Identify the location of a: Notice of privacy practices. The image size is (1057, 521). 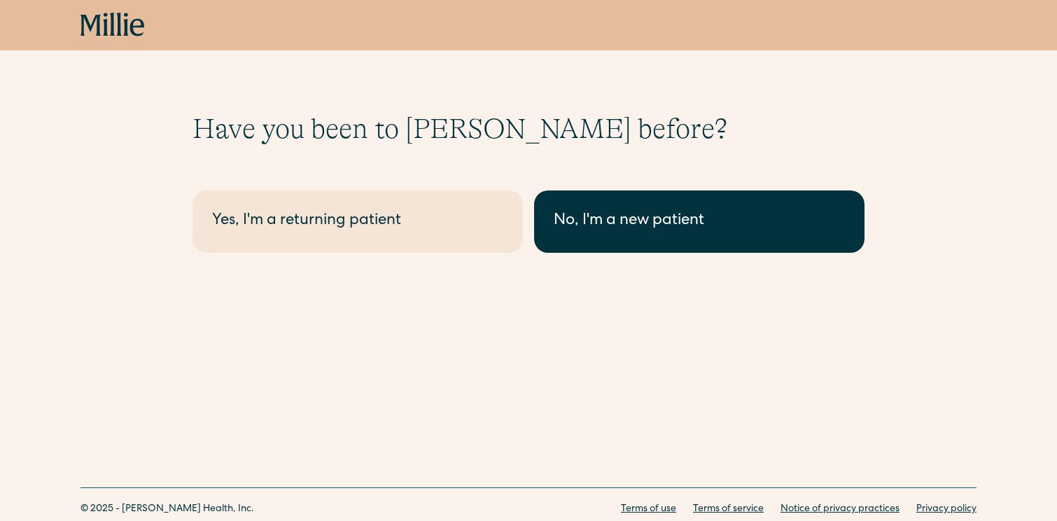
(840, 509).